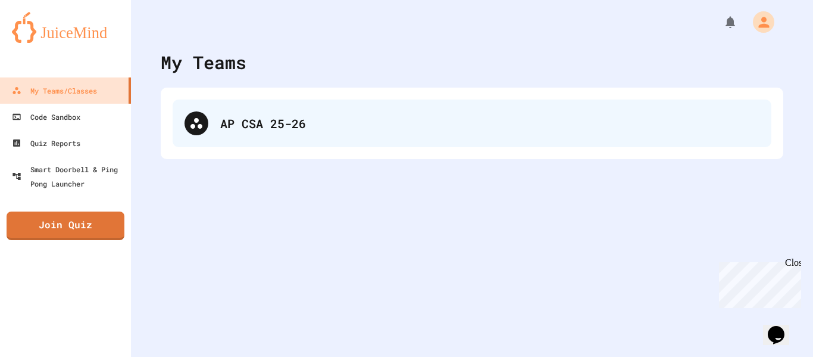 The height and width of the screenshot is (357, 813). What do you see at coordinates (204, 62) in the screenshot?
I see `div: My Teams` at bounding box center [204, 62].